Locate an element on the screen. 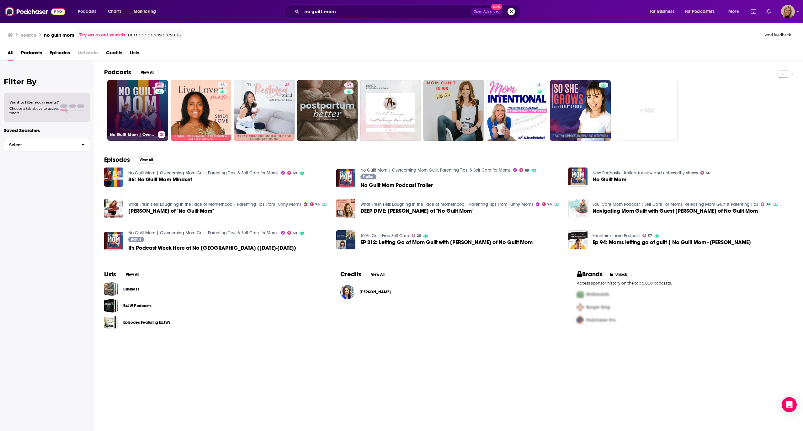 The width and height of the screenshot is (803, 431). img: Navigating Mom Guilt with Guest JoAnn Crohn of No Guilt Mom is located at coordinates (578, 208).